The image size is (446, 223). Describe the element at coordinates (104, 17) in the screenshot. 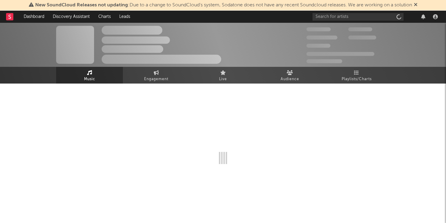

I see `a: Charts` at that location.